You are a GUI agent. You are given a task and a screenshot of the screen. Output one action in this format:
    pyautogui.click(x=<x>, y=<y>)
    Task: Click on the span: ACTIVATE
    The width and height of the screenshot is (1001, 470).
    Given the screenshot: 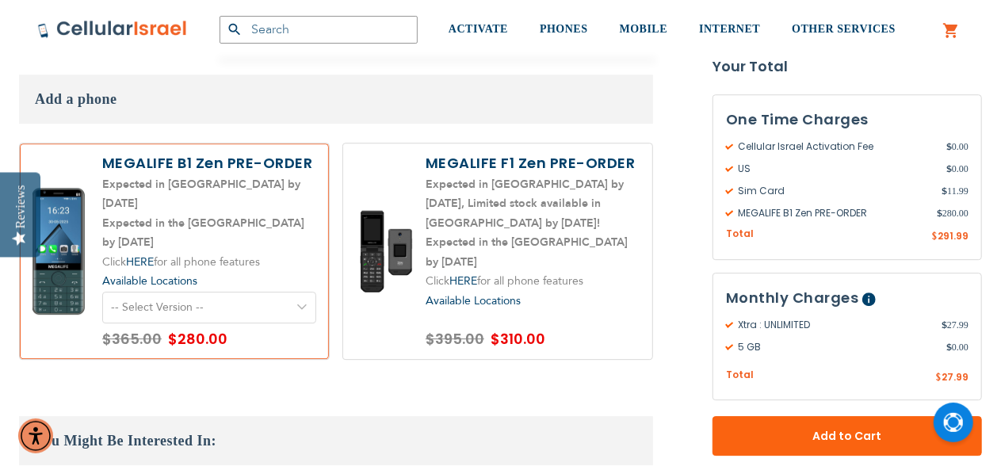 What is the action you would take?
    pyautogui.click(x=478, y=29)
    